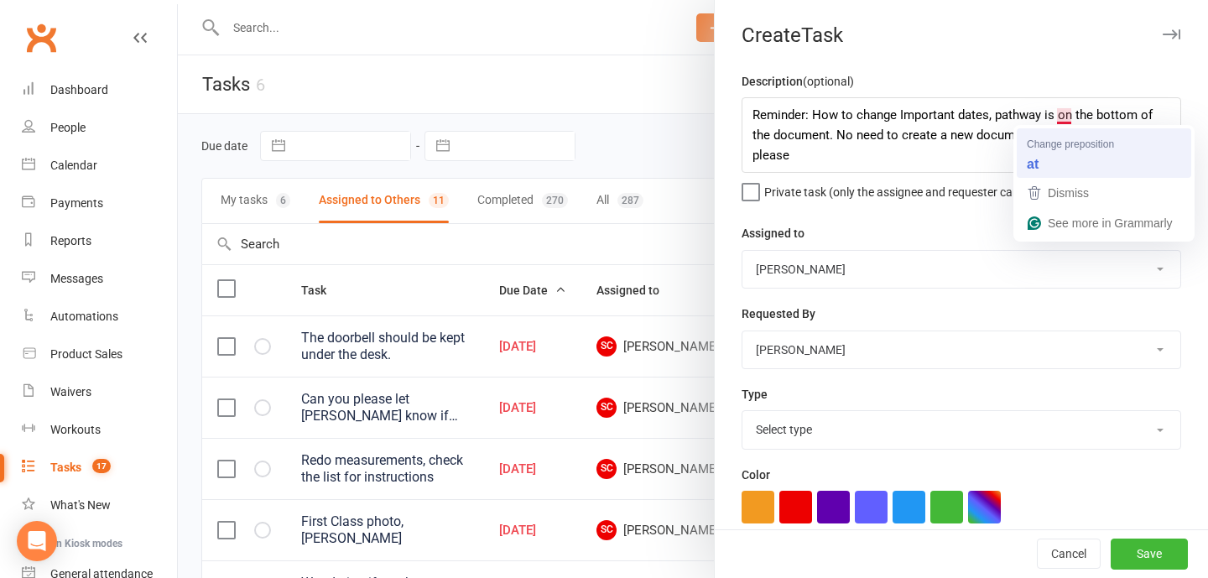 This screenshot has height=578, width=1208. I want to click on a: Calendar, so click(99, 165).